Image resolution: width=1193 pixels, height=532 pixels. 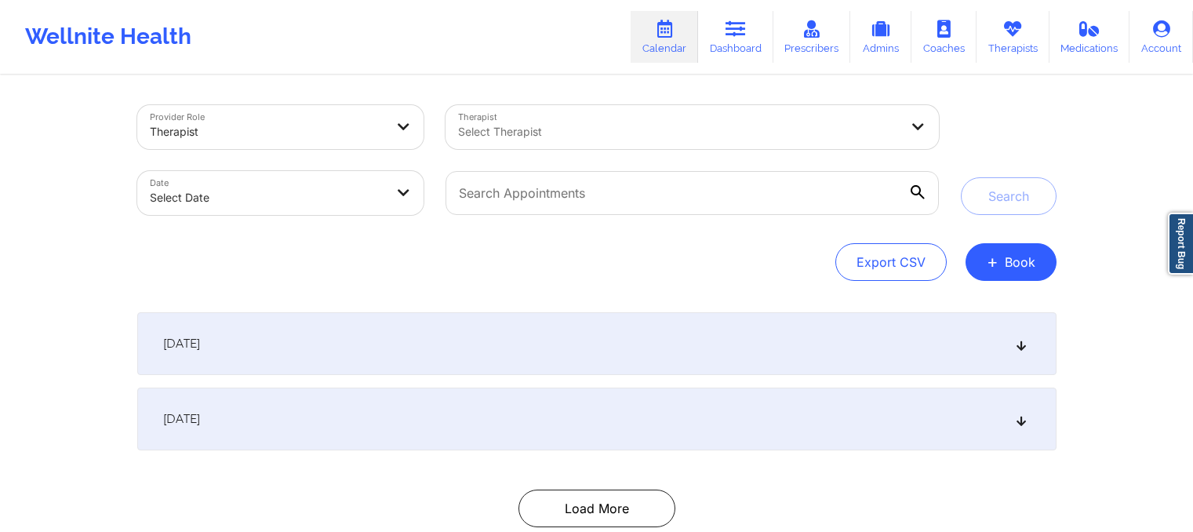 What do you see at coordinates (1090, 37) in the screenshot?
I see `a: Medications` at bounding box center [1090, 37].